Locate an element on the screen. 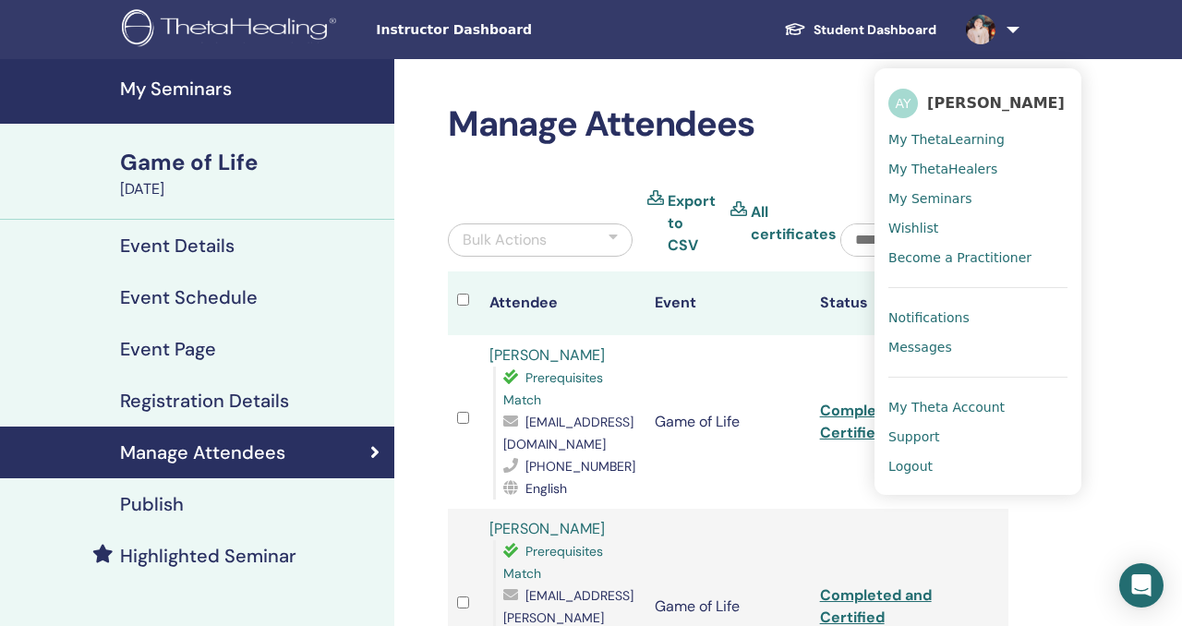 The width and height of the screenshot is (1182, 626). h4: Event Details is located at coordinates (177, 246).